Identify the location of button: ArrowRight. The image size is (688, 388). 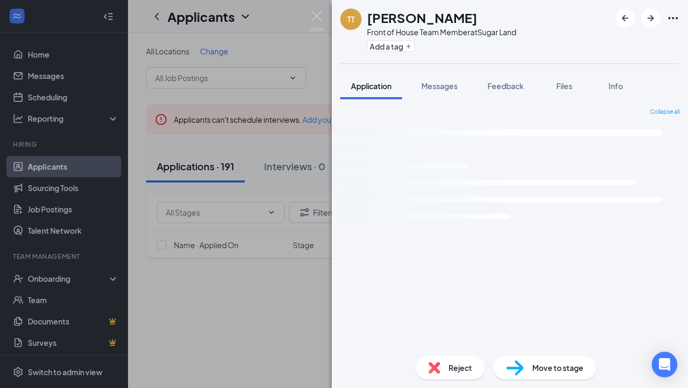
(650, 18).